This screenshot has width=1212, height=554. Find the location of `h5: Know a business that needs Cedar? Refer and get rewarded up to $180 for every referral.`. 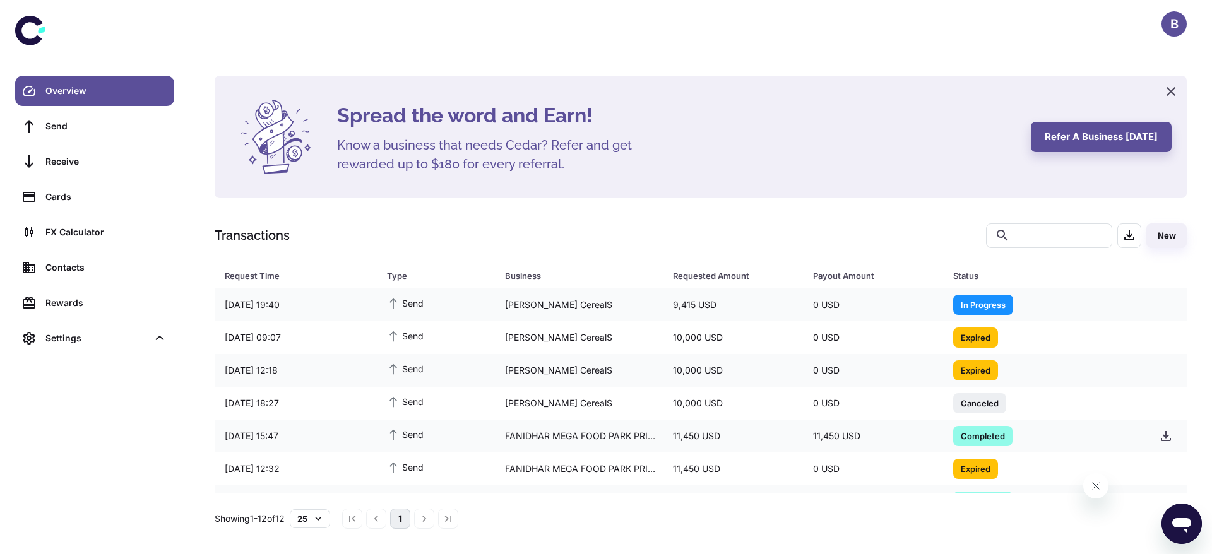

h5: Know a business that needs Cedar? Refer and get rewarded up to $180 for every referral. is located at coordinates (495, 155).